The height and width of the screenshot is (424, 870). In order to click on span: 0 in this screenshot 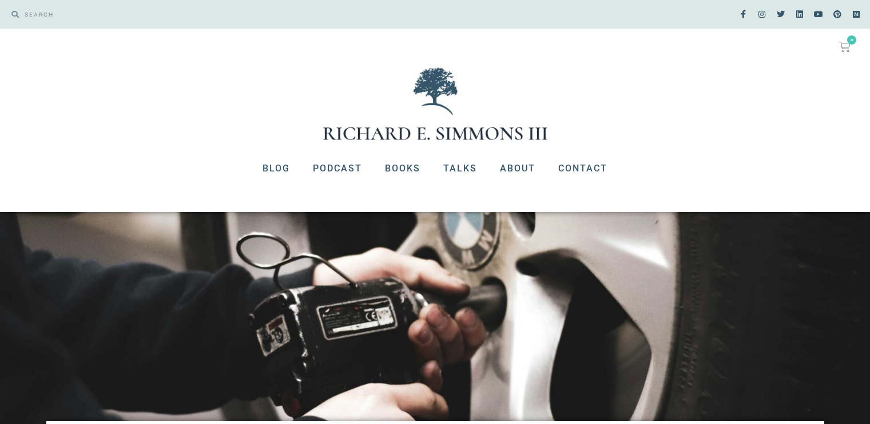, I will do `click(852, 40)`.